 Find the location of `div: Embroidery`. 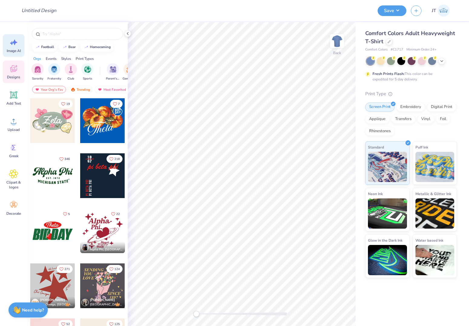

div: Embroidery is located at coordinates (411, 107).